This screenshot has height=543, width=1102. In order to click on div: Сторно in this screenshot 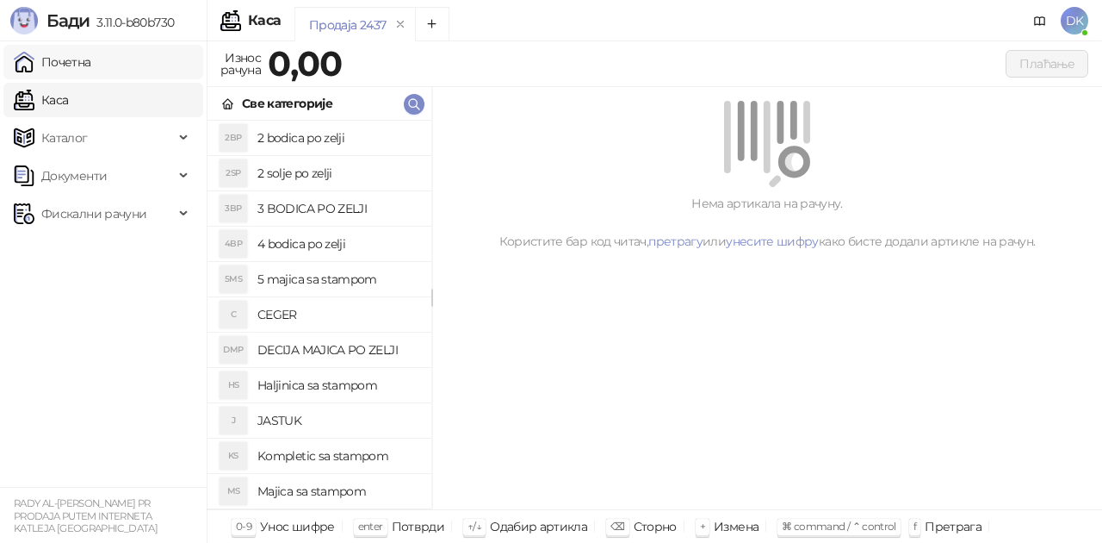, I will do `click(655, 526)`.